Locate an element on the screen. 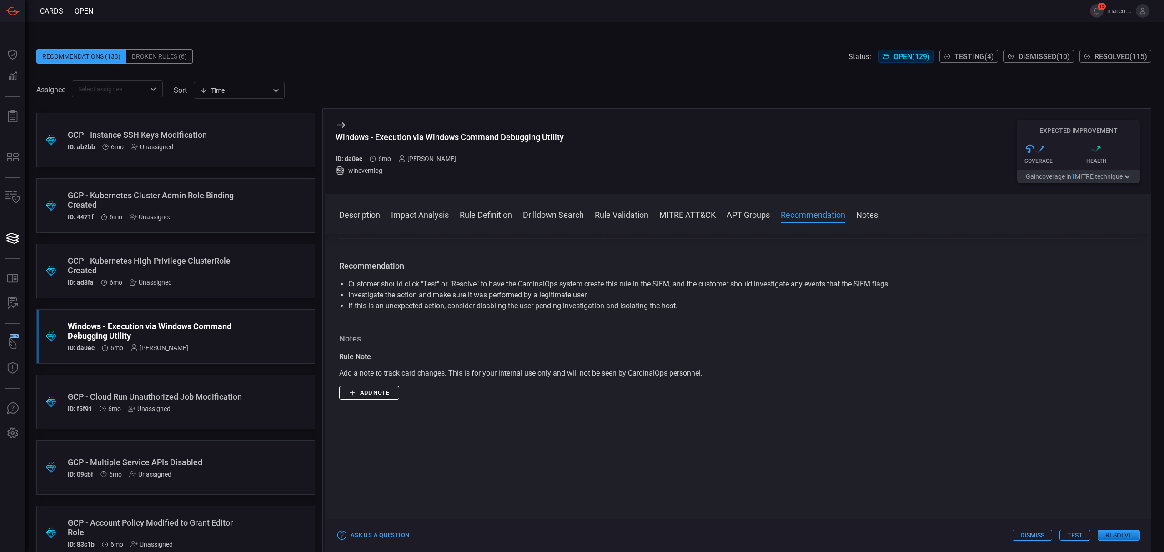 Image resolution: width=1164 pixels, height=552 pixels. button: Resolved(115) is located at coordinates (1115, 56).